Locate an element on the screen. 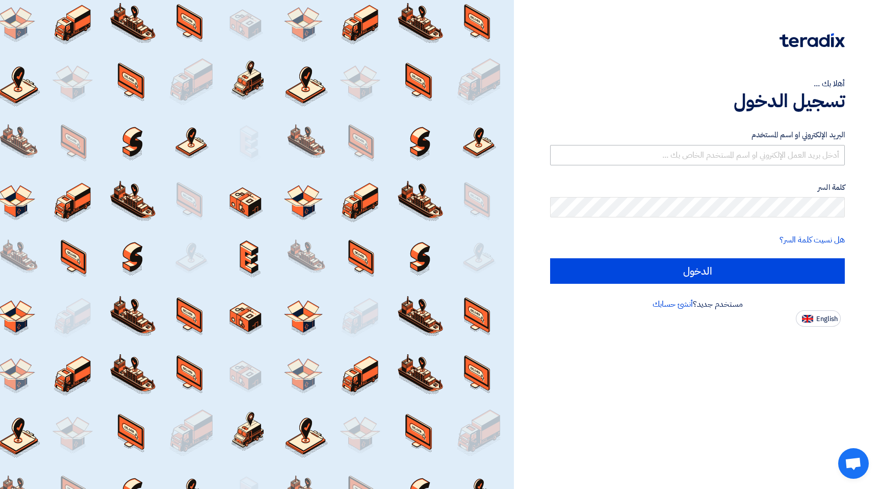 Image resolution: width=881 pixels, height=489 pixels. img: en-US.png is located at coordinates (808, 318).